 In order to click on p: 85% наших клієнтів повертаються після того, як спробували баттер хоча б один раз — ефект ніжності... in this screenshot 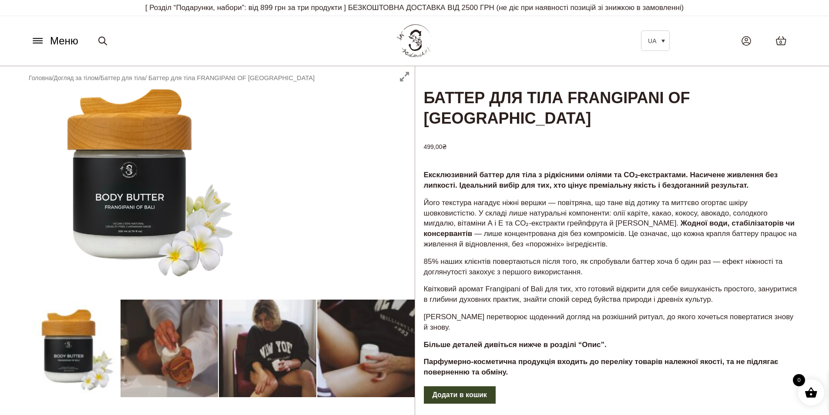, I will do `click(611, 267)`.